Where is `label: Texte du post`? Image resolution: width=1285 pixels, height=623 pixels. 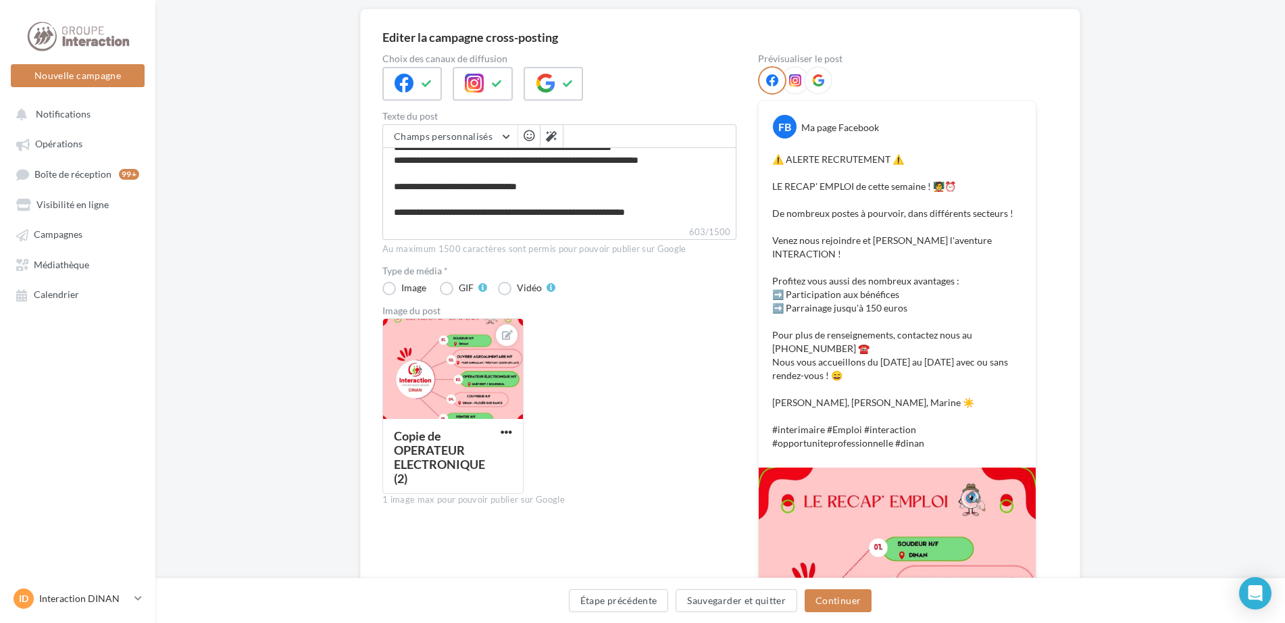 label: Texte du post is located at coordinates (559, 116).